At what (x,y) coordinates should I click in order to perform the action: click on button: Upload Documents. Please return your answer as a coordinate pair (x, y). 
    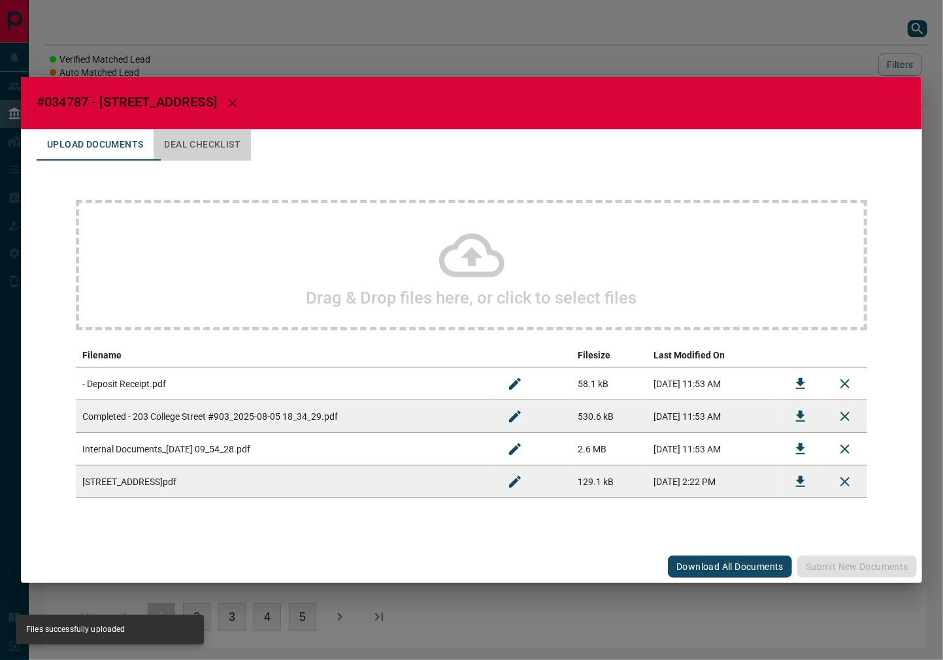
    Looking at the image, I should click on (95, 145).